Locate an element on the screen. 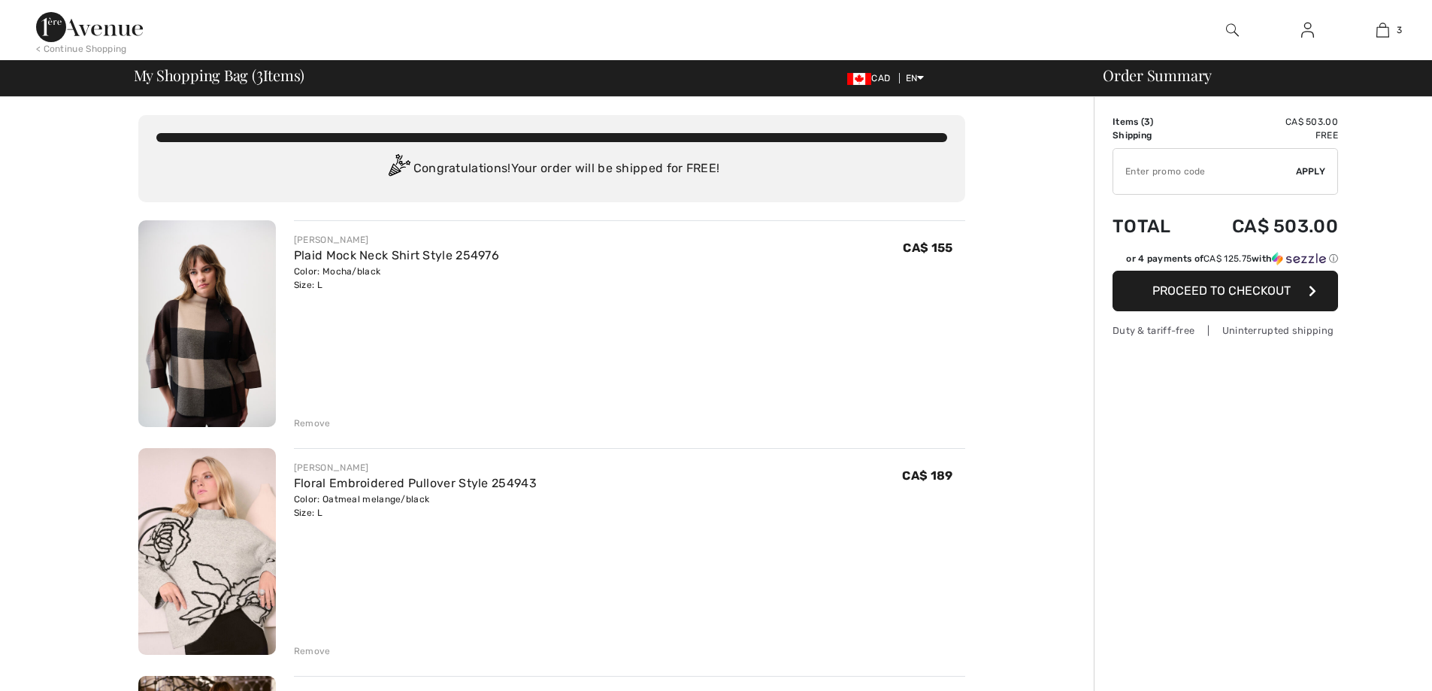  input: Promo code is located at coordinates (1204, 171).